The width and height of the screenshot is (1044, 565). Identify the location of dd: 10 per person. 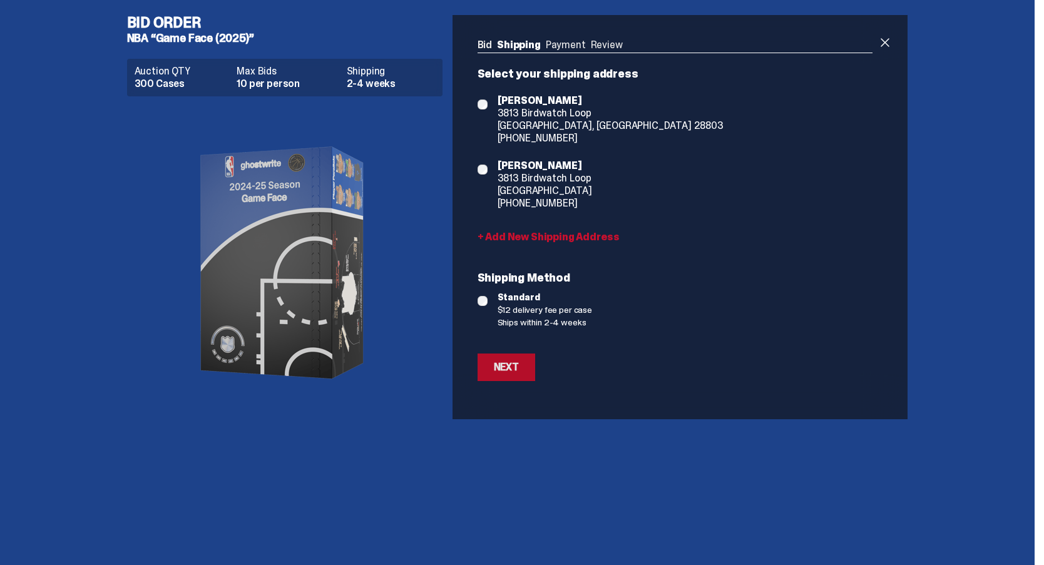
(287, 84).